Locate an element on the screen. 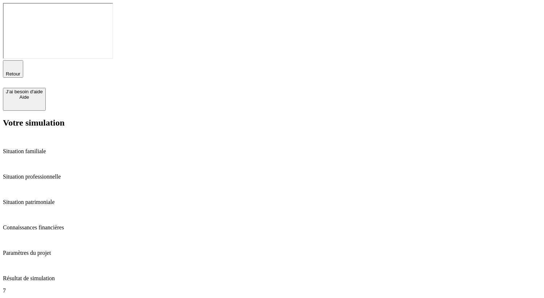 This screenshot has width=544, height=298. div: J’ai besoin d'aide is located at coordinates (24, 91).